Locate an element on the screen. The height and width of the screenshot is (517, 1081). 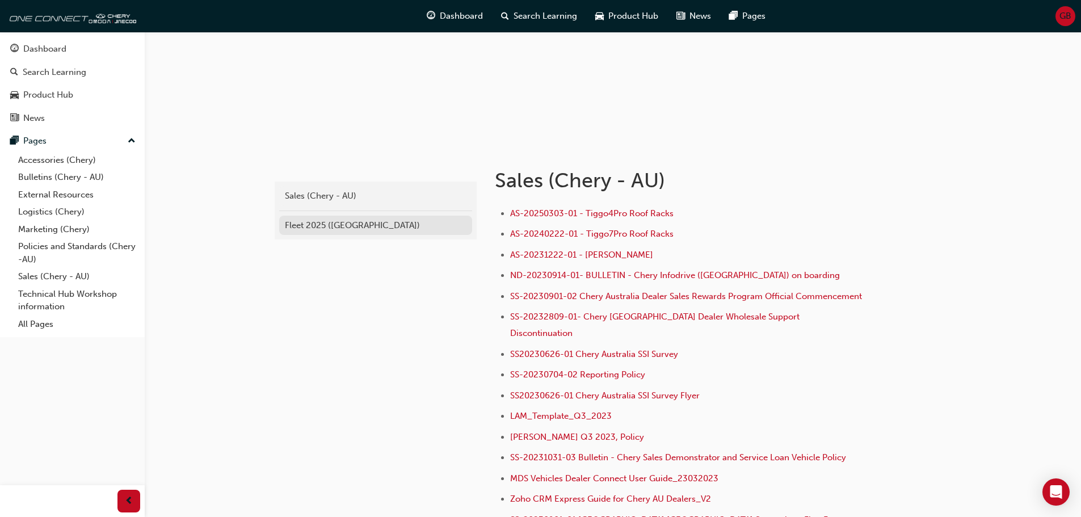
span: up-icon is located at coordinates (132, 141).